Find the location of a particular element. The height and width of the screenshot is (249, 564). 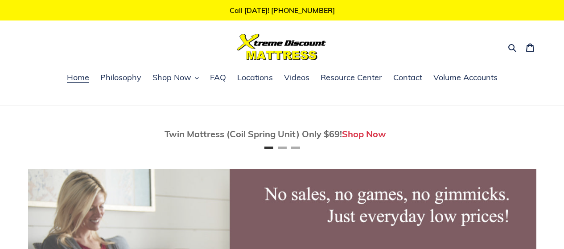

button: Page 3 is located at coordinates (296, 148).